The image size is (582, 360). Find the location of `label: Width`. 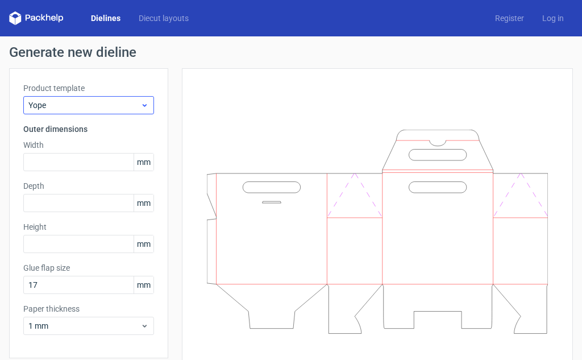

label: Width is located at coordinates (89, 145).